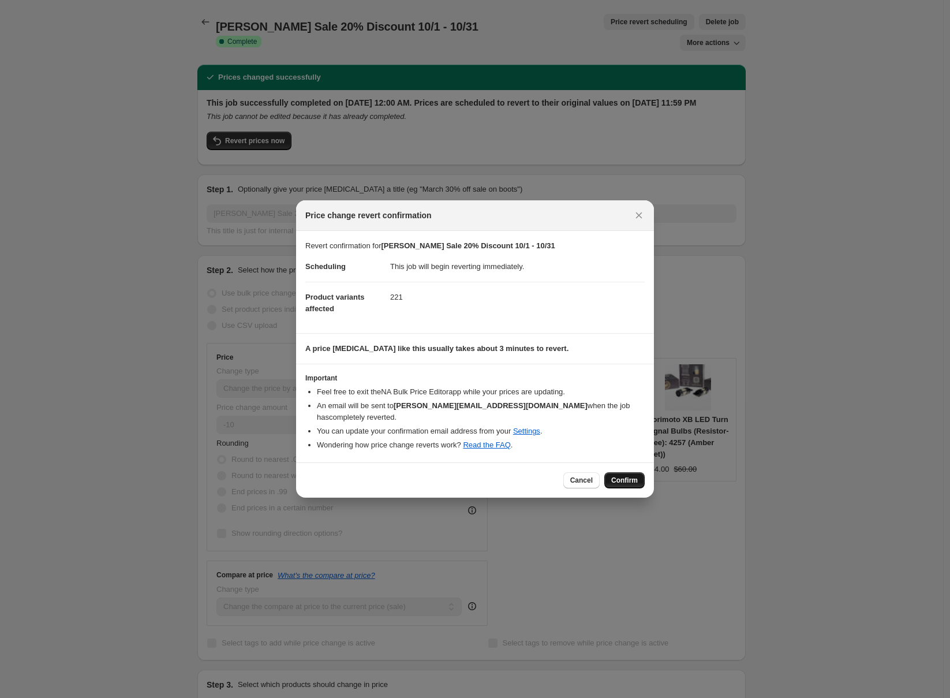 This screenshot has width=950, height=698. Describe the element at coordinates (486, 444) in the screenshot. I see `a: Read the FAQ` at that location.